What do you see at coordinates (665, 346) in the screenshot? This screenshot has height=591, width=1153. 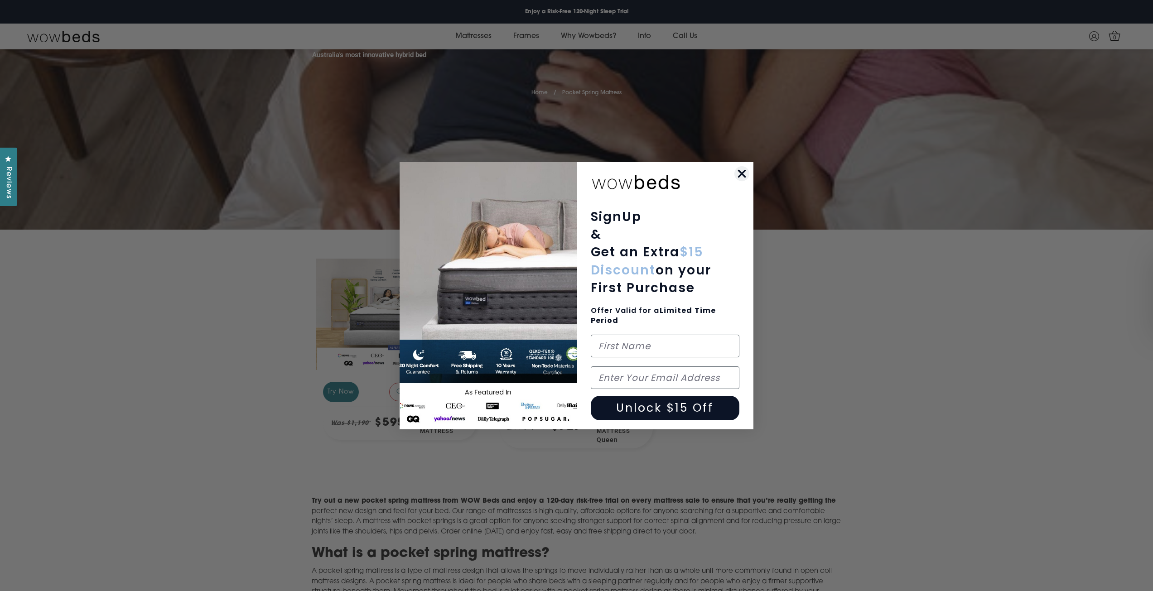 I see `input: First Name` at bounding box center [665, 346].